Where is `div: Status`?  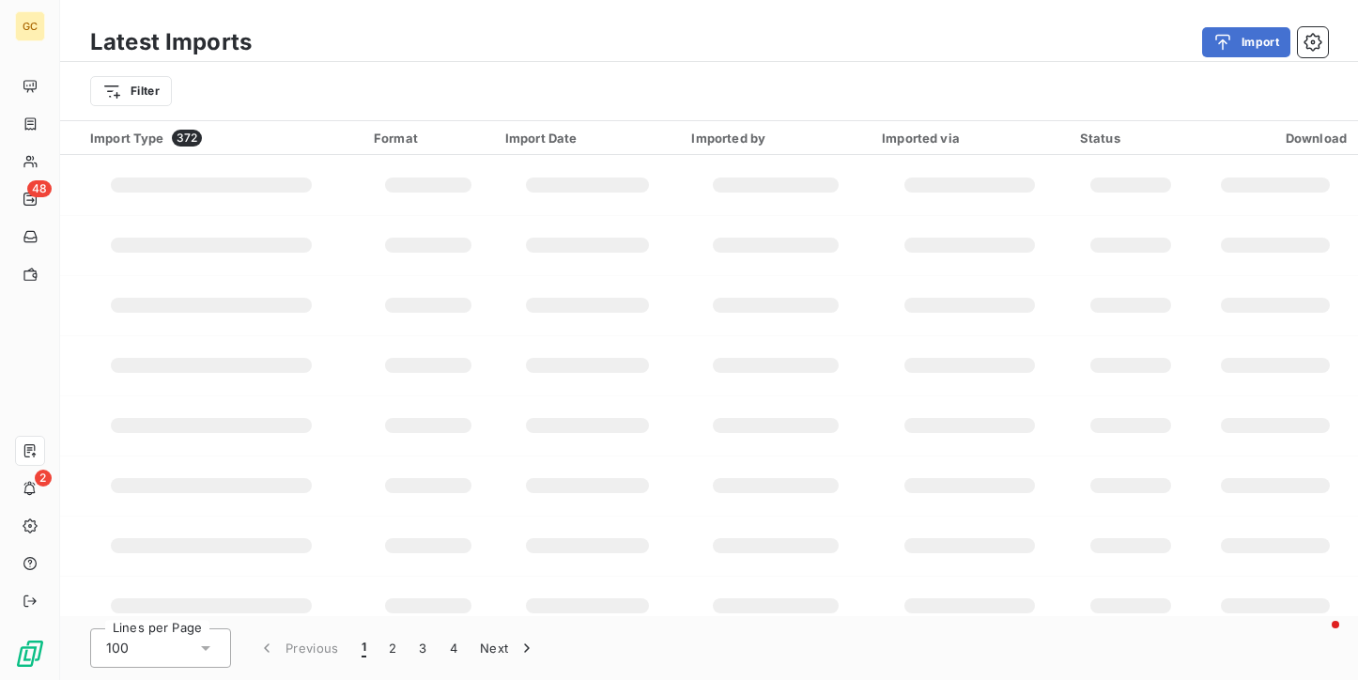 div: Status is located at coordinates (1131, 138).